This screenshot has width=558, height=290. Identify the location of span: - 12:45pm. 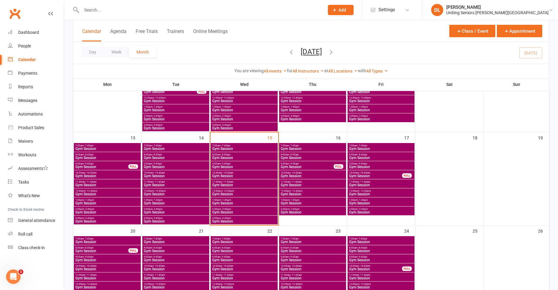
(228, 98).